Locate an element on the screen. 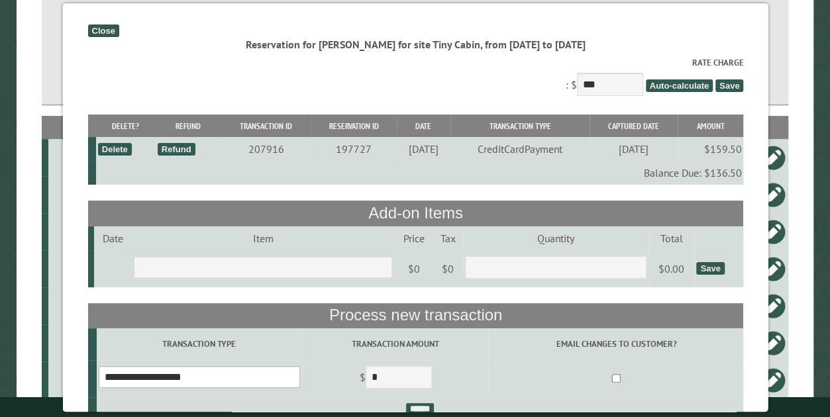  div: Quartz Inn is located at coordinates (107, 269).